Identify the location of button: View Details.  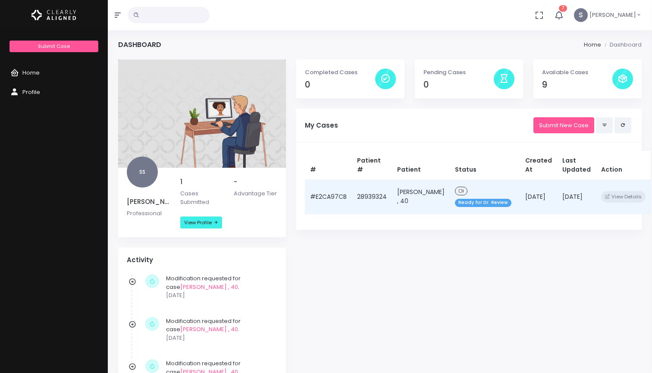
(623, 197).